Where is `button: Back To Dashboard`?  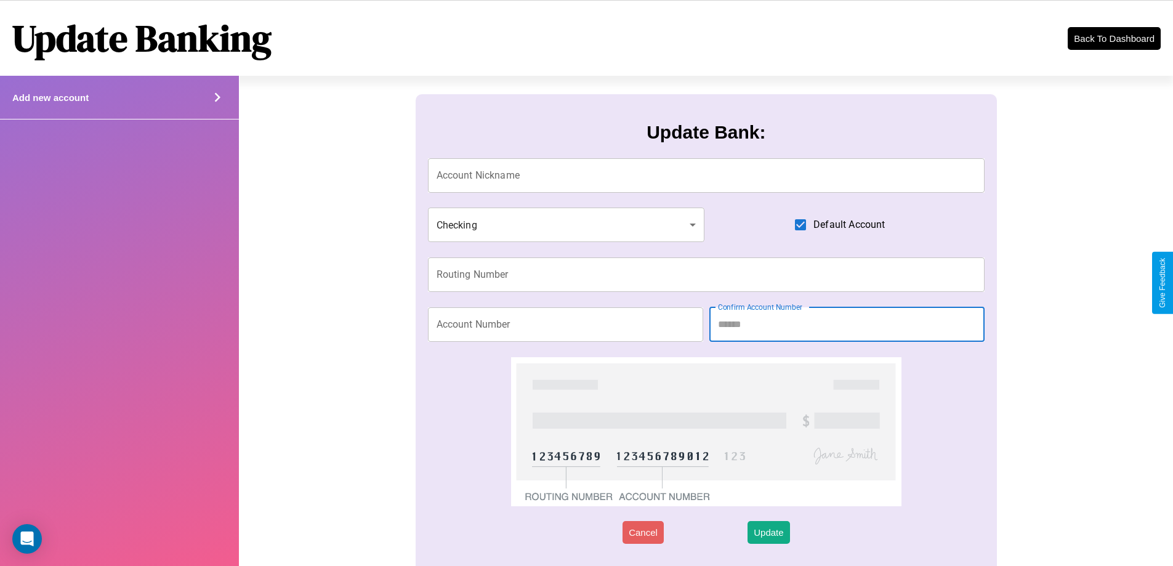 button: Back To Dashboard is located at coordinates (1114, 38).